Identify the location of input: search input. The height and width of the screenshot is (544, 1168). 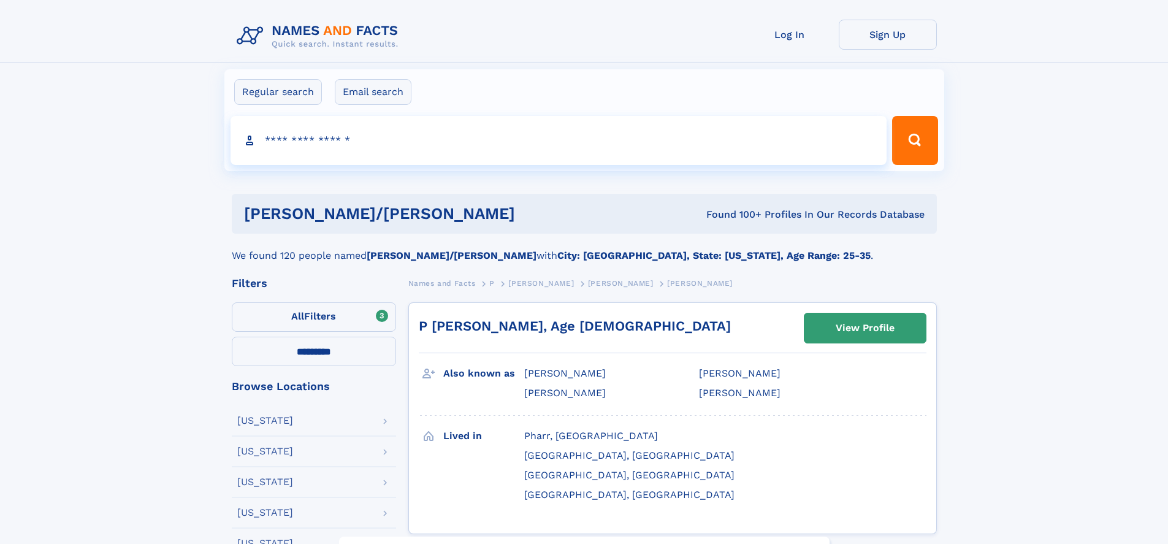
(558, 140).